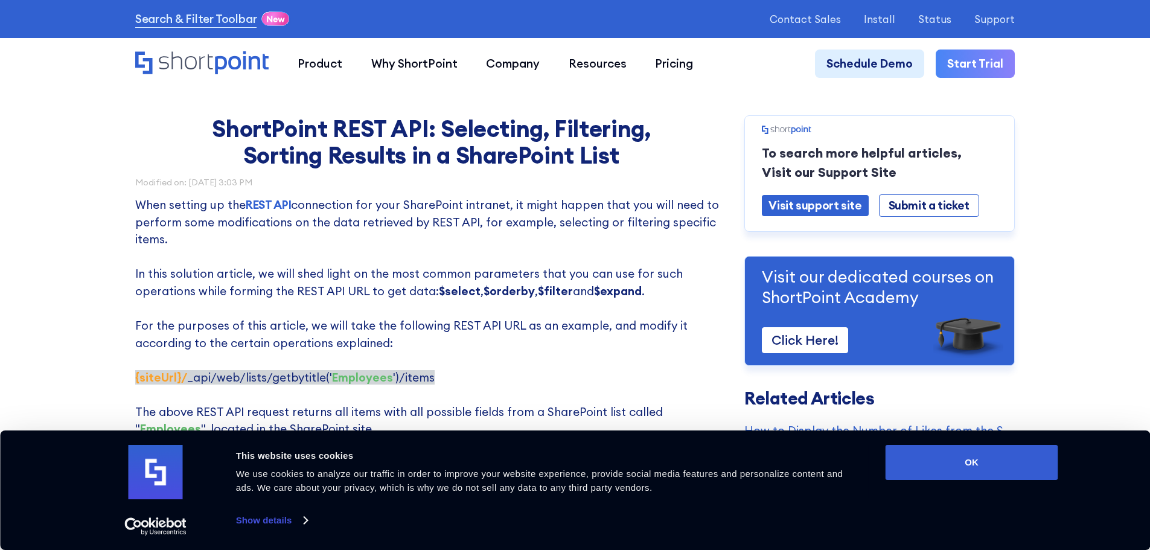 Image resolution: width=1150 pixels, height=550 pixels. I want to click on a: Start Trial, so click(975, 64).